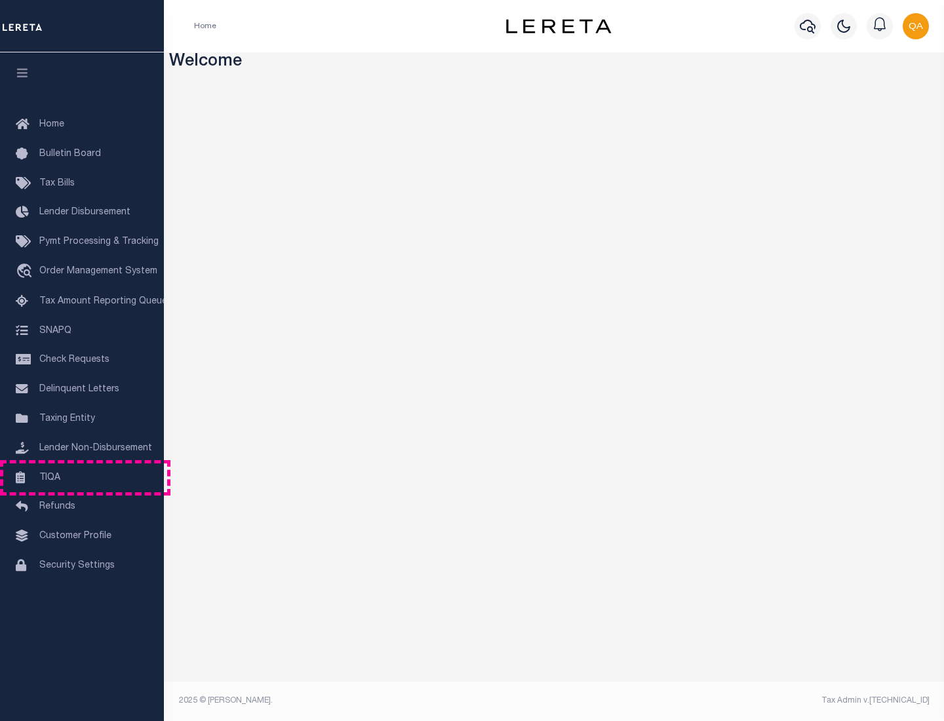  What do you see at coordinates (558, 26) in the screenshot?
I see `img: logo-dark.svg` at bounding box center [558, 26].